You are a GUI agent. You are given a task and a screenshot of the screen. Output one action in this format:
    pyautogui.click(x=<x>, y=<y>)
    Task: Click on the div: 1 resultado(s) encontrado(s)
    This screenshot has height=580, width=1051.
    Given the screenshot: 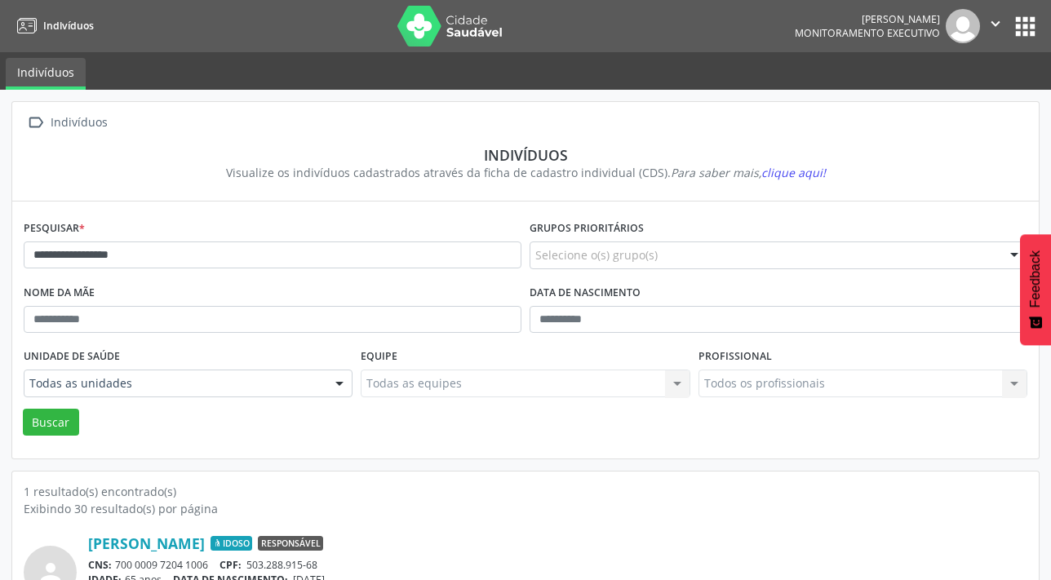 What is the action you would take?
    pyautogui.click(x=525, y=491)
    